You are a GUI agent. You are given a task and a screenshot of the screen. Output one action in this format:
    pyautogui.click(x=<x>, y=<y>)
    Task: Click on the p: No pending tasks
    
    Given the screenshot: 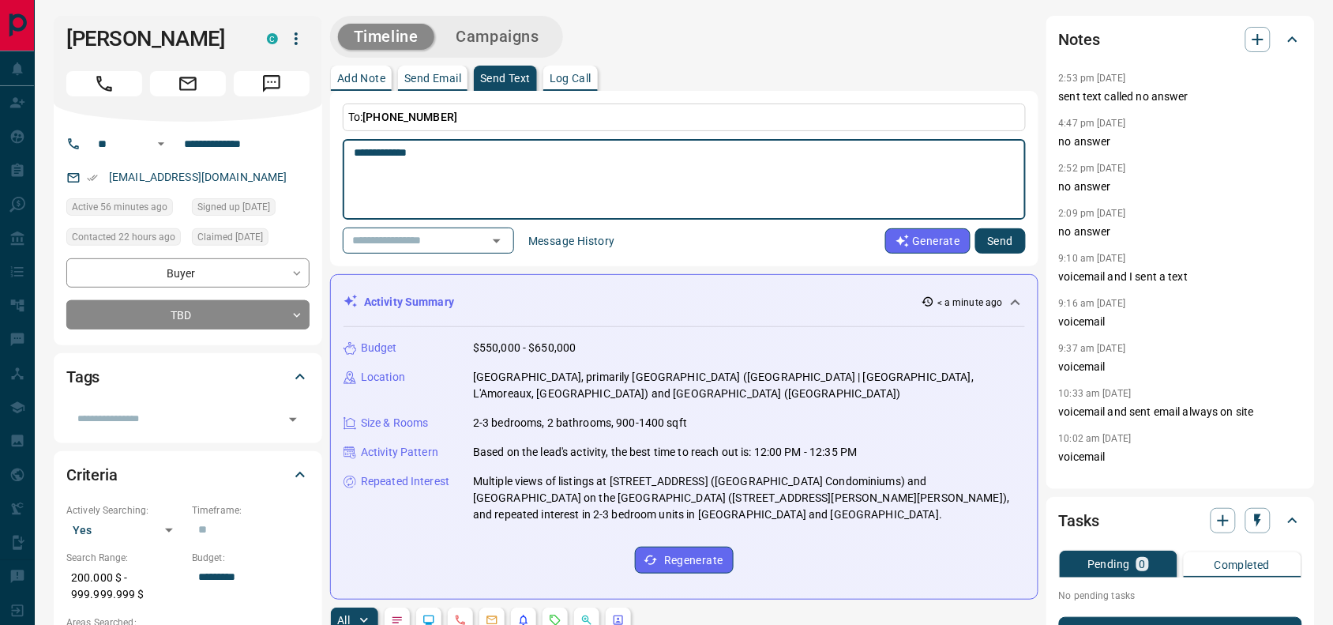 What is the action you would take?
    pyautogui.click(x=1181, y=596)
    